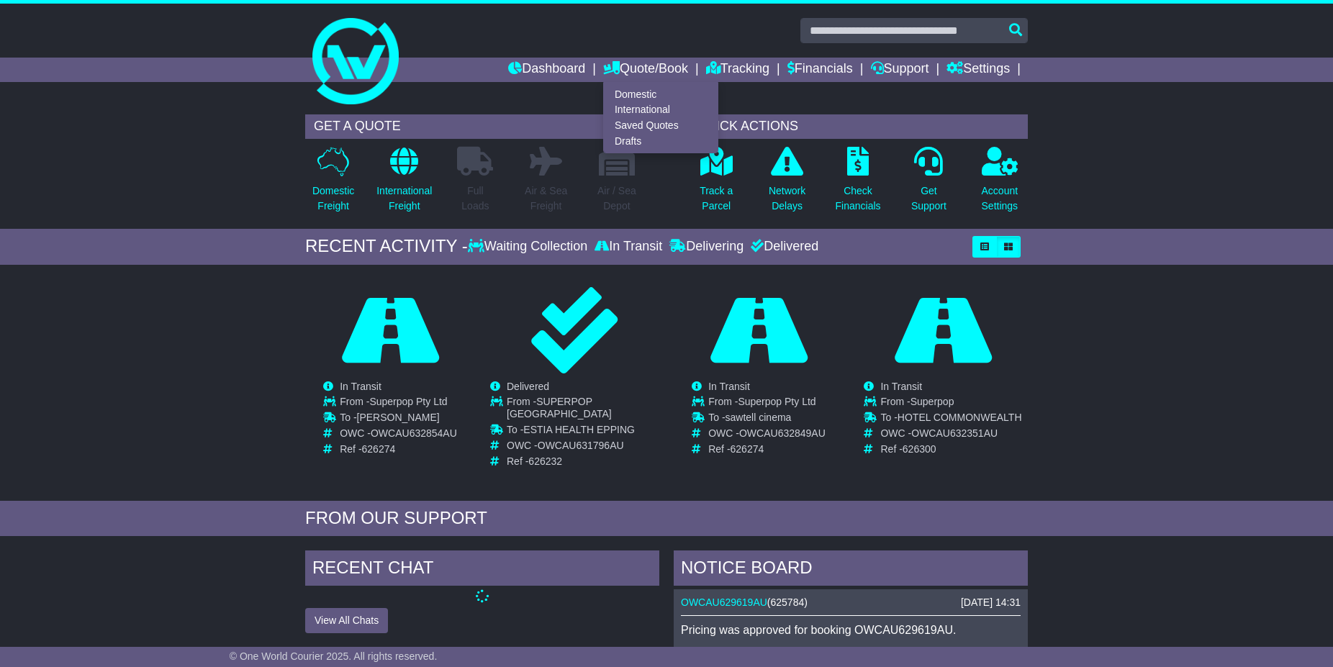 The width and height of the screenshot is (1333, 667). Describe the element at coordinates (482, 570) in the screenshot. I see `div: RECENT CHAT` at that location.